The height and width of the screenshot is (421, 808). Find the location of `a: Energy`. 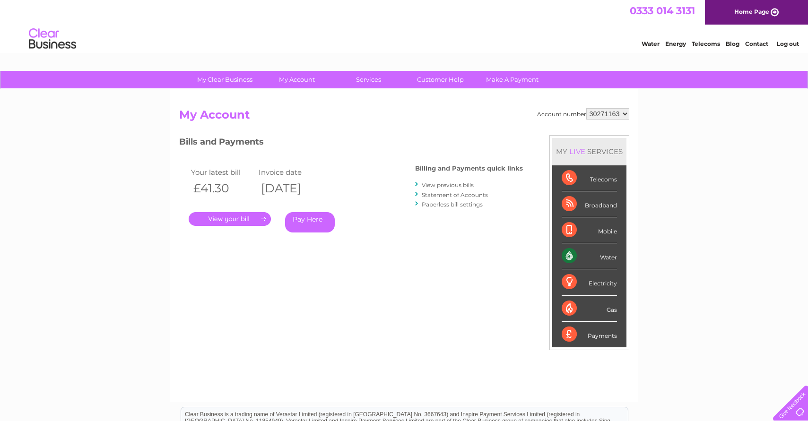

a: Energy is located at coordinates (676, 44).